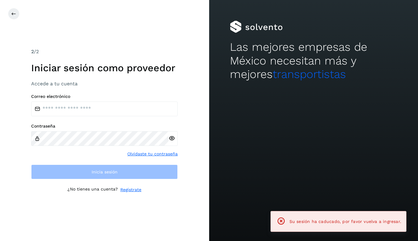 The width and height of the screenshot is (418, 241). Describe the element at coordinates (152, 154) in the screenshot. I see `a: Olvidaste tu contraseña` at that location.